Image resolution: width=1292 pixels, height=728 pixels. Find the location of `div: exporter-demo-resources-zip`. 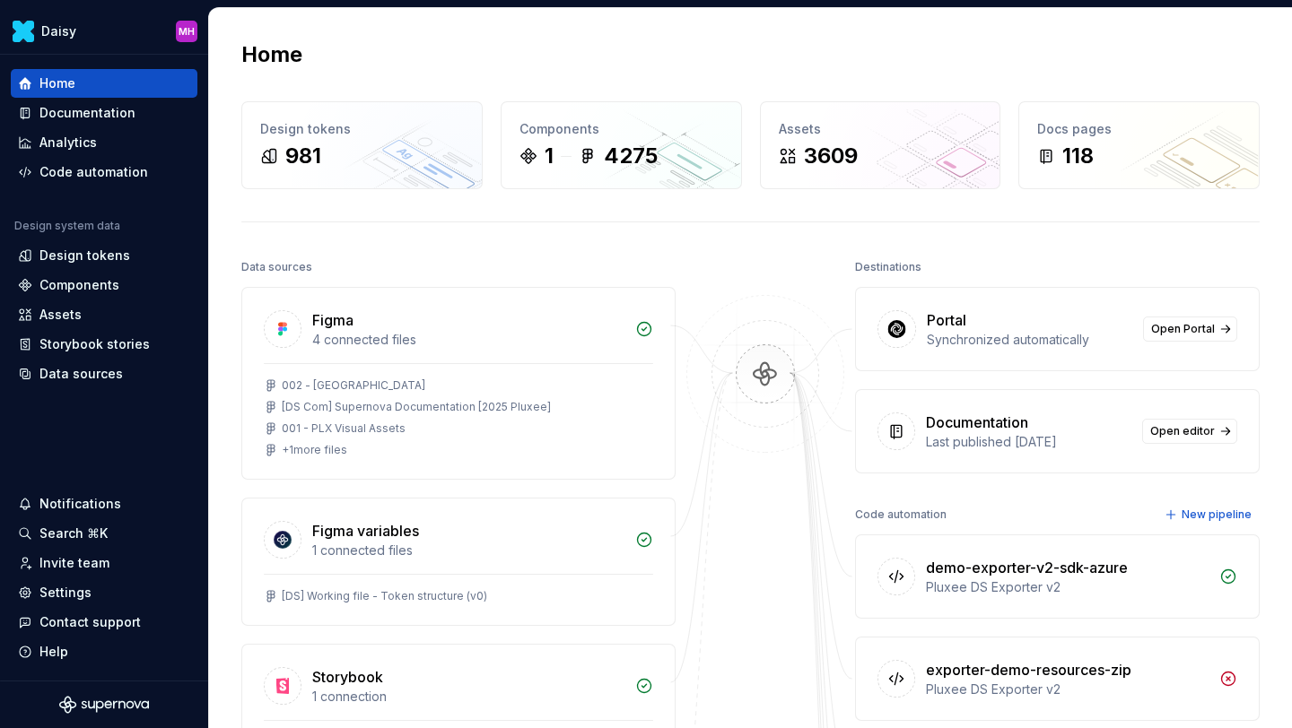

div: exporter-demo-resources-zip is located at coordinates (1028, 670).